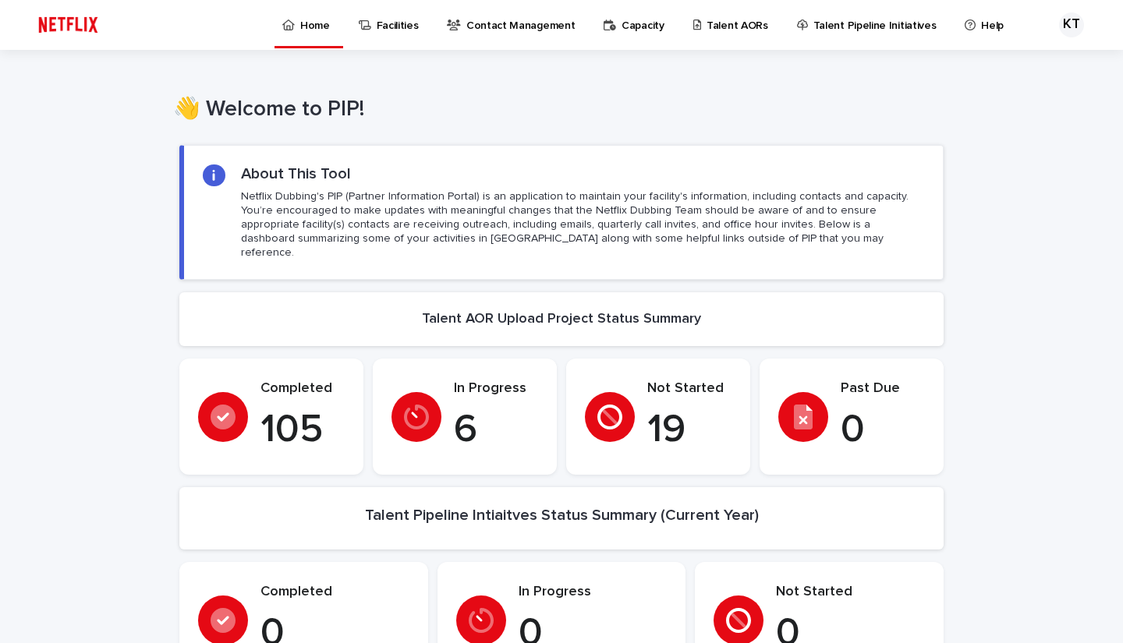  I want to click on img: ifQbXi3ZQGMSEF7WDB7W, so click(68, 25).